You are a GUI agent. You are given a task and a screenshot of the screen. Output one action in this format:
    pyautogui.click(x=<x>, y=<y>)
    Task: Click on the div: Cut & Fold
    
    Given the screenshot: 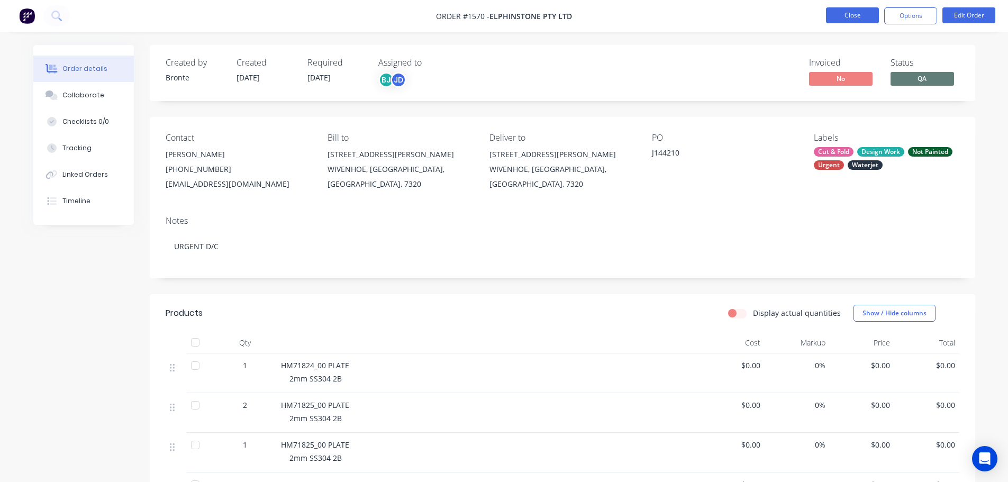 What is the action you would take?
    pyautogui.click(x=833, y=152)
    